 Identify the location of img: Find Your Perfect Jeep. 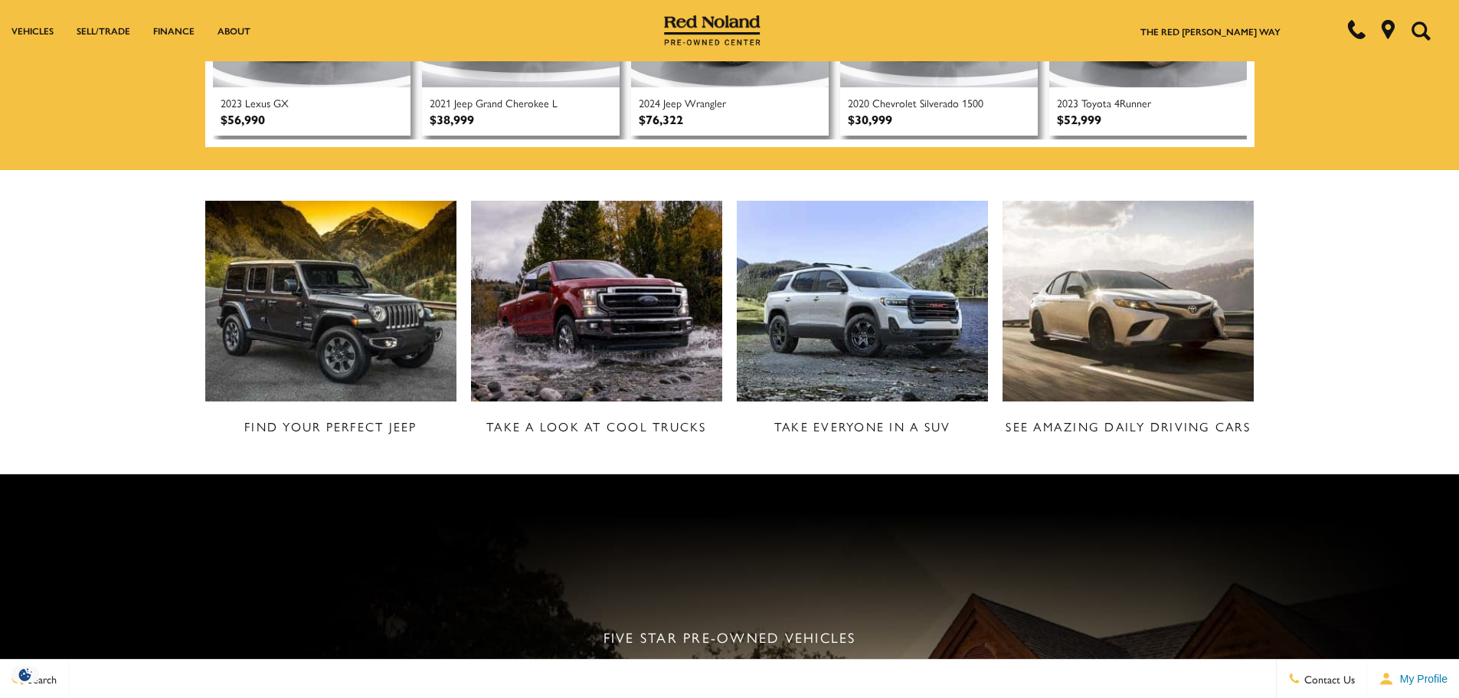
(331, 301).